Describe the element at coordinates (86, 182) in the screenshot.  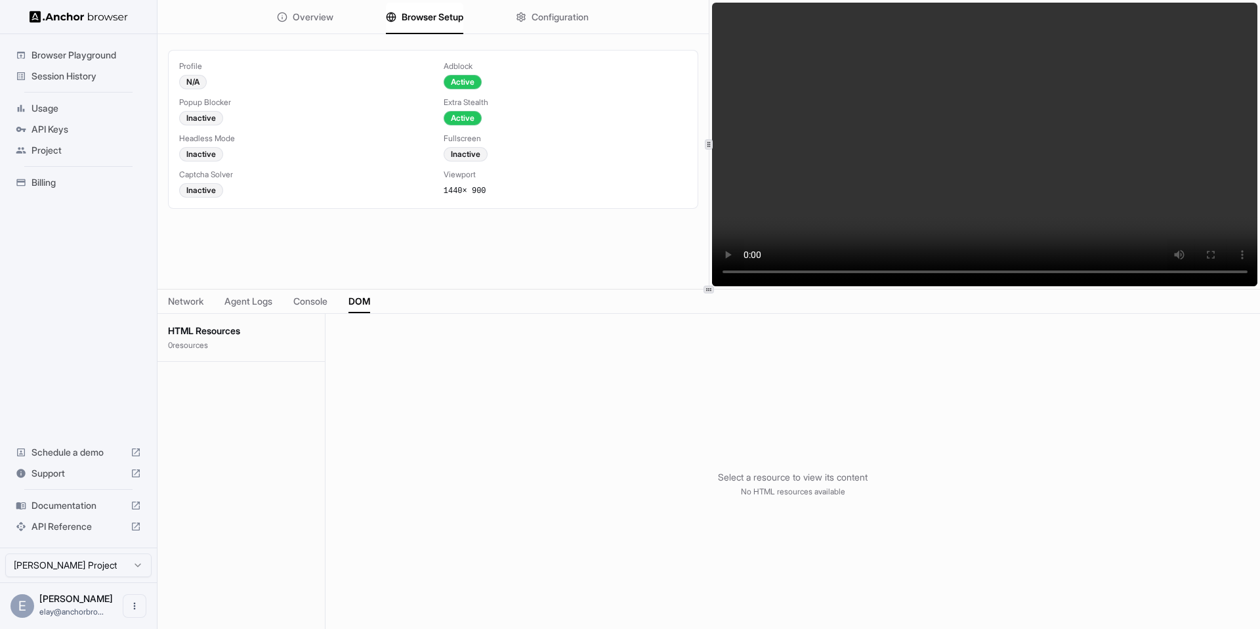
I see `span: Billing` at that location.